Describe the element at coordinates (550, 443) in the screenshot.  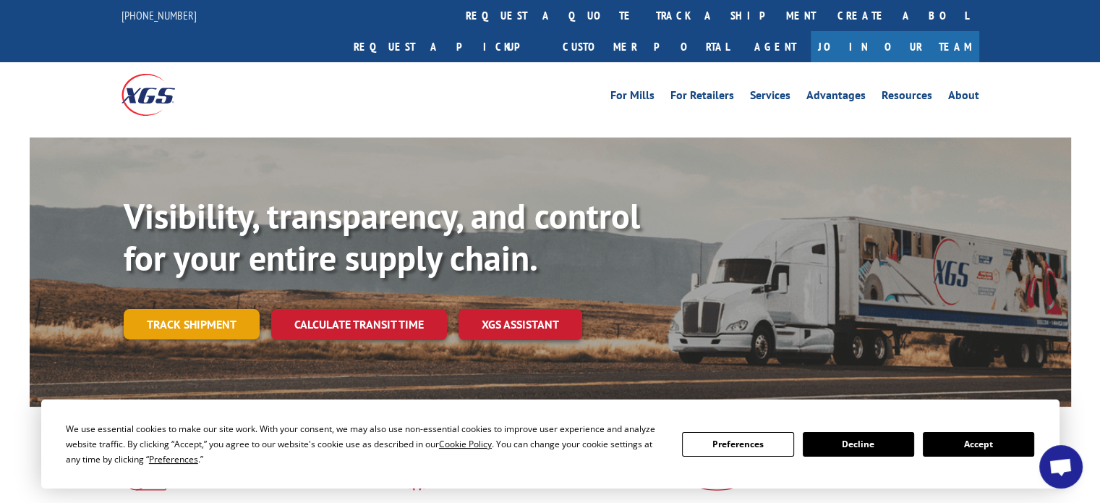
I see `div: Cookie Consent Prompt` at that location.